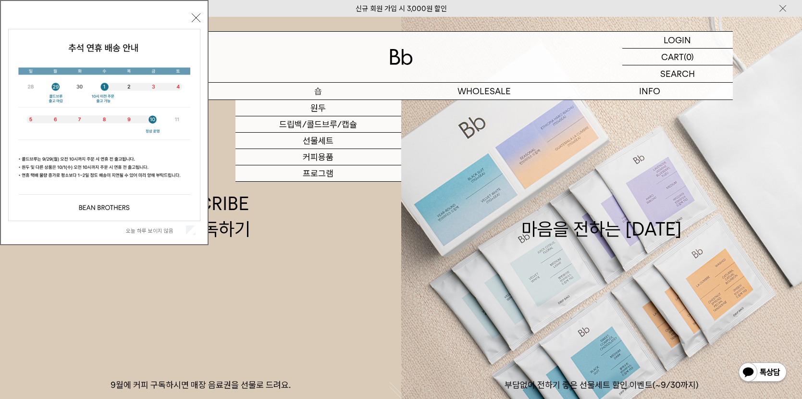 The width and height of the screenshot is (802, 399). What do you see at coordinates (196, 18) in the screenshot?
I see `button: 닫기` at bounding box center [196, 18].